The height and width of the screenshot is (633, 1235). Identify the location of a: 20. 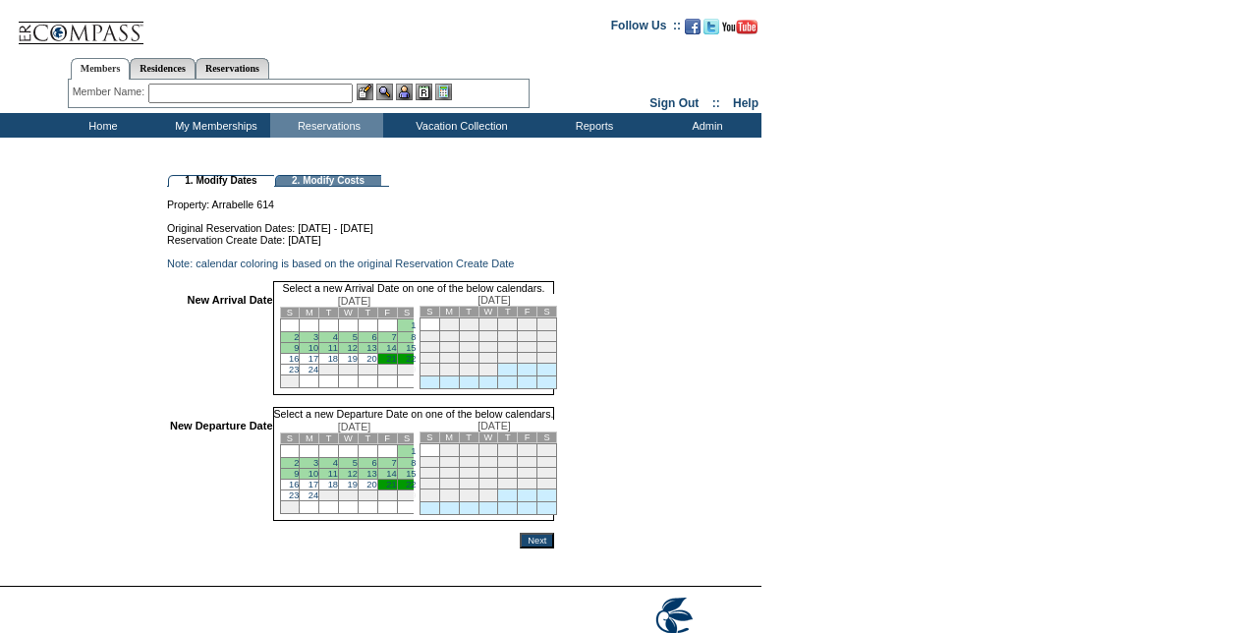
(371, 359).